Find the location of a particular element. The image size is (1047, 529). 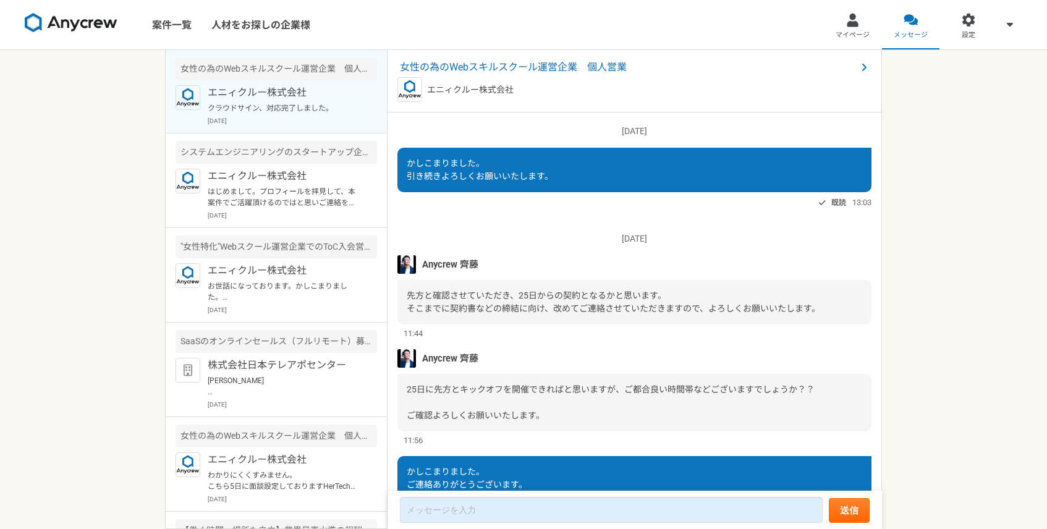

span: かしこまりました。 引き続きよろしくお願いいたします。 is located at coordinates (480, 169).